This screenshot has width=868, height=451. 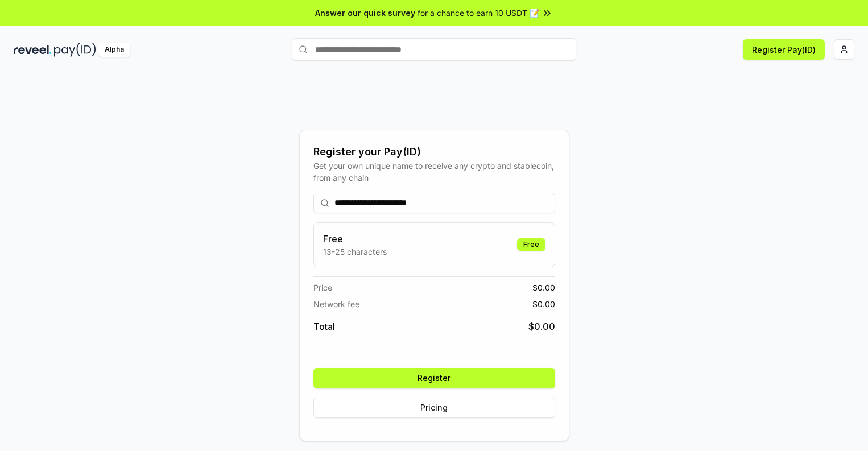 What do you see at coordinates (434, 408) in the screenshot?
I see `button: Pricing` at bounding box center [434, 408].